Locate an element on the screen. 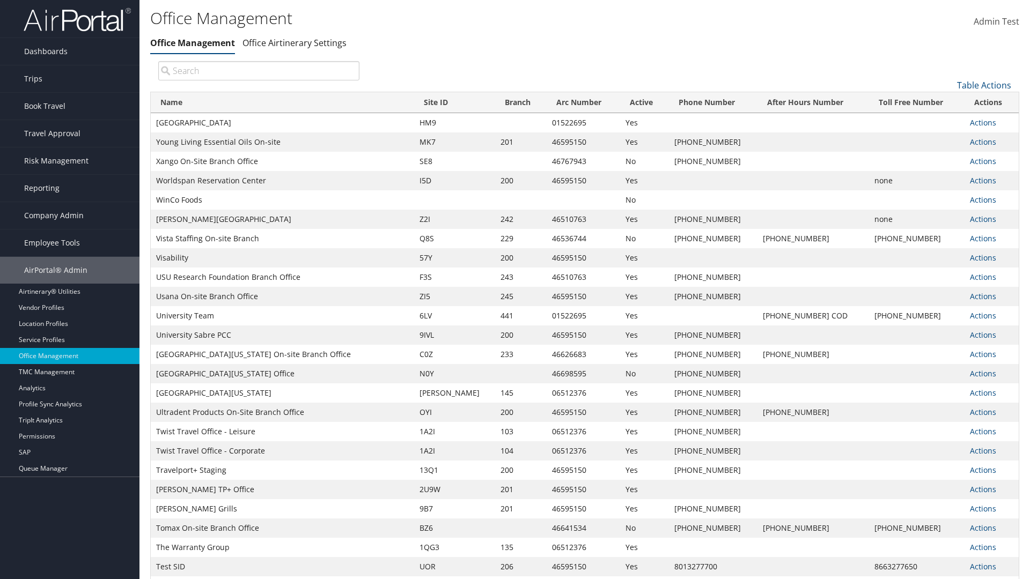 Image resolution: width=1030 pixels, height=579 pixels. td: 46536744 is located at coordinates (583, 239).